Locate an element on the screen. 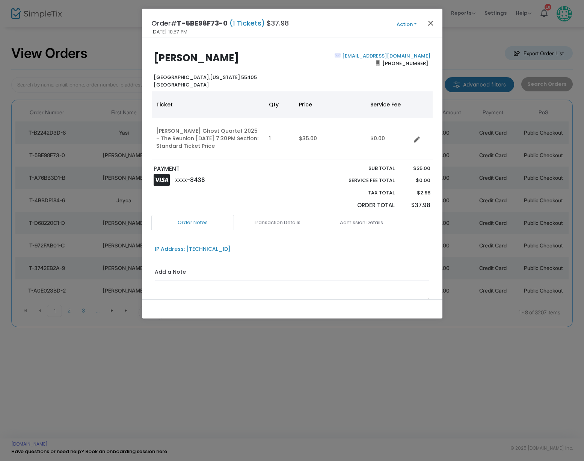  p: Sub total is located at coordinates (363, 168).